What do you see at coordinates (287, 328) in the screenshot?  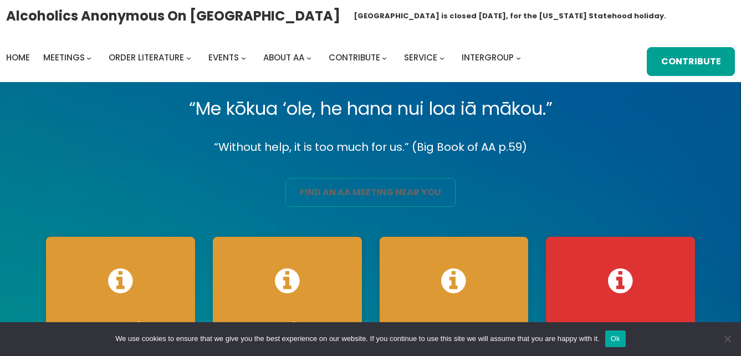 I see `h4: Service` at bounding box center [287, 328].